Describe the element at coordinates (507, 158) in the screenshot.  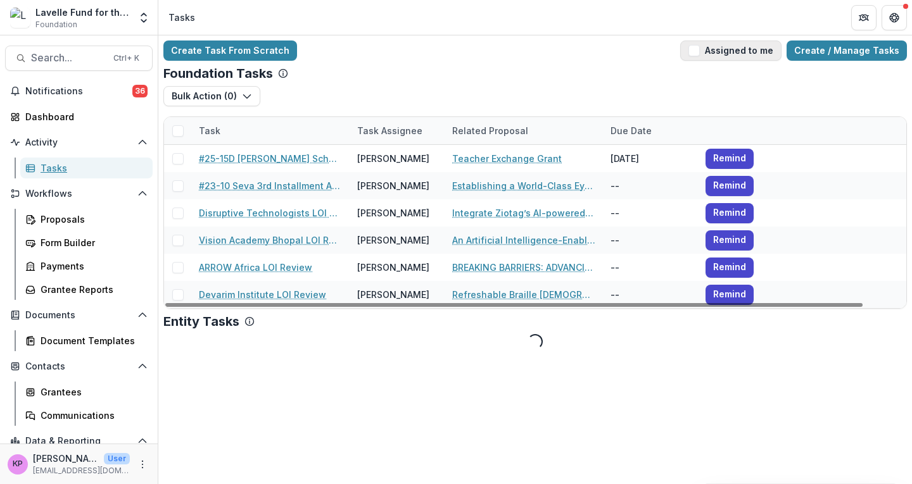
I see `a: Teacher Exchange Grant` at that location.